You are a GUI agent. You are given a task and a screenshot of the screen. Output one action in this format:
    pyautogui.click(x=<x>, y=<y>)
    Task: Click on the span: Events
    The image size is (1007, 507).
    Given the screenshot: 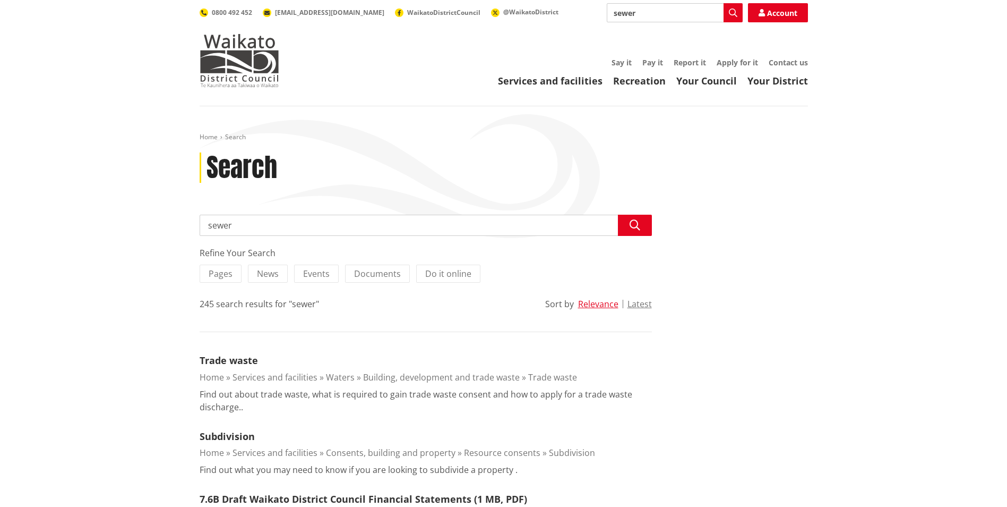 What is the action you would take?
    pyautogui.click(x=316, y=273)
    